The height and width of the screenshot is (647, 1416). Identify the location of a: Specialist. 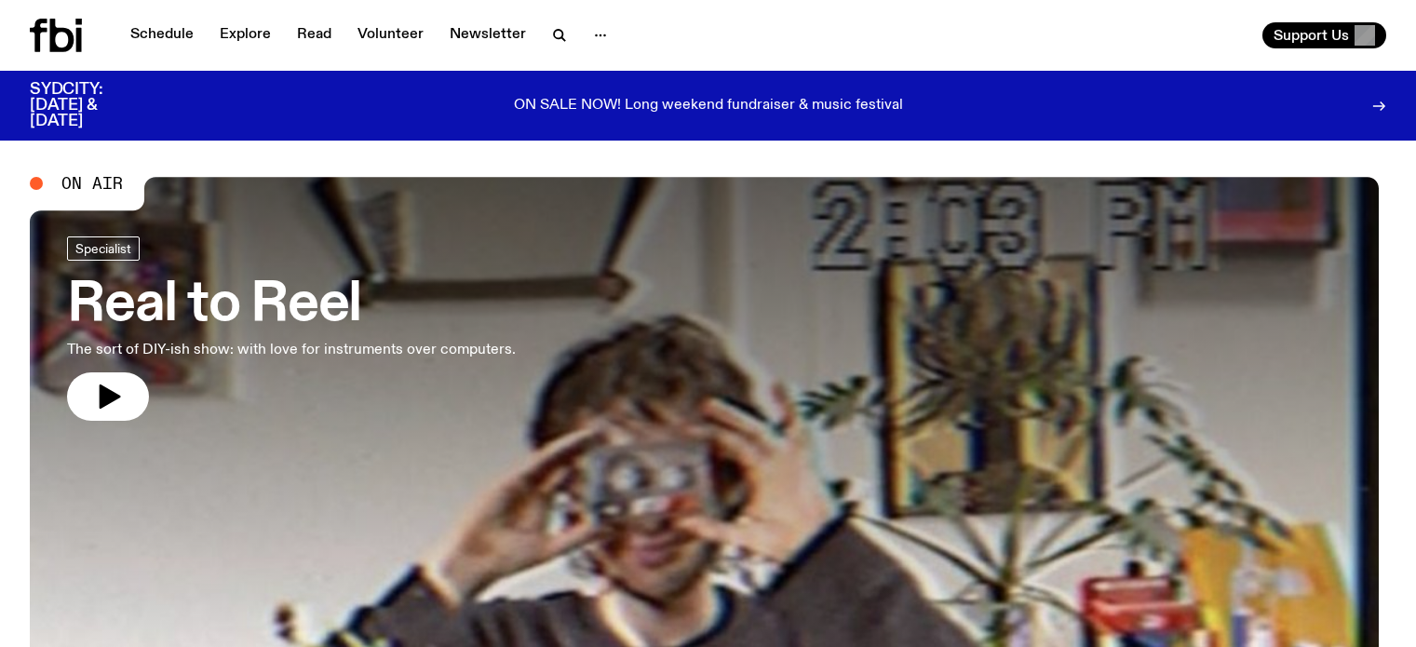
(103, 249).